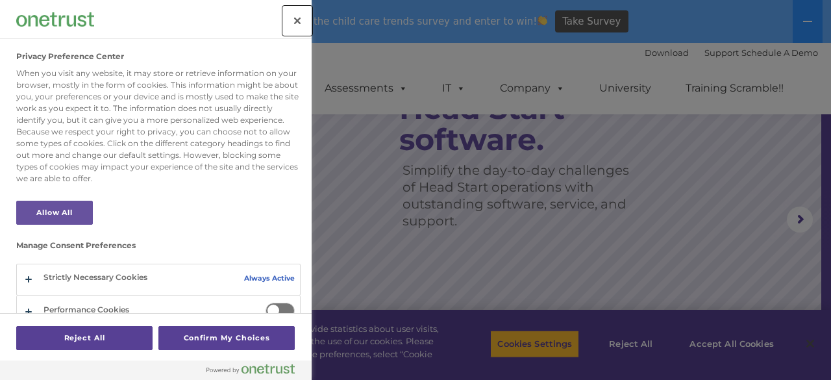  What do you see at coordinates (158, 249) in the screenshot?
I see `h3: Manage Consent Preferences` at bounding box center [158, 249].